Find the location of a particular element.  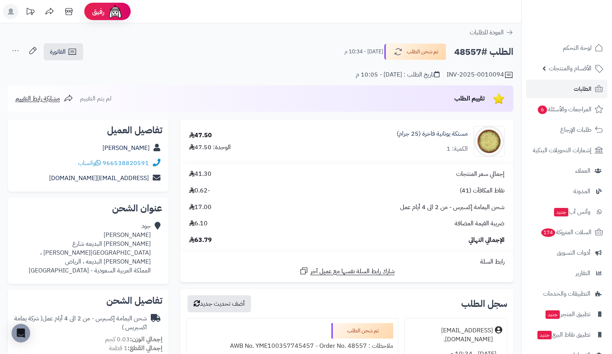

a: أدوات التسويق is located at coordinates (566, 253).